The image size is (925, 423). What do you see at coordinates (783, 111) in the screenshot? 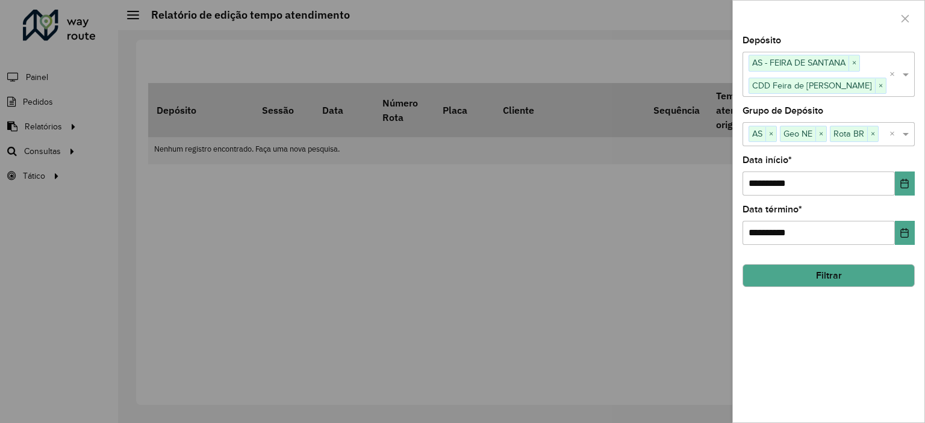
I see `label: Grupo de Depósito` at bounding box center [783, 111].